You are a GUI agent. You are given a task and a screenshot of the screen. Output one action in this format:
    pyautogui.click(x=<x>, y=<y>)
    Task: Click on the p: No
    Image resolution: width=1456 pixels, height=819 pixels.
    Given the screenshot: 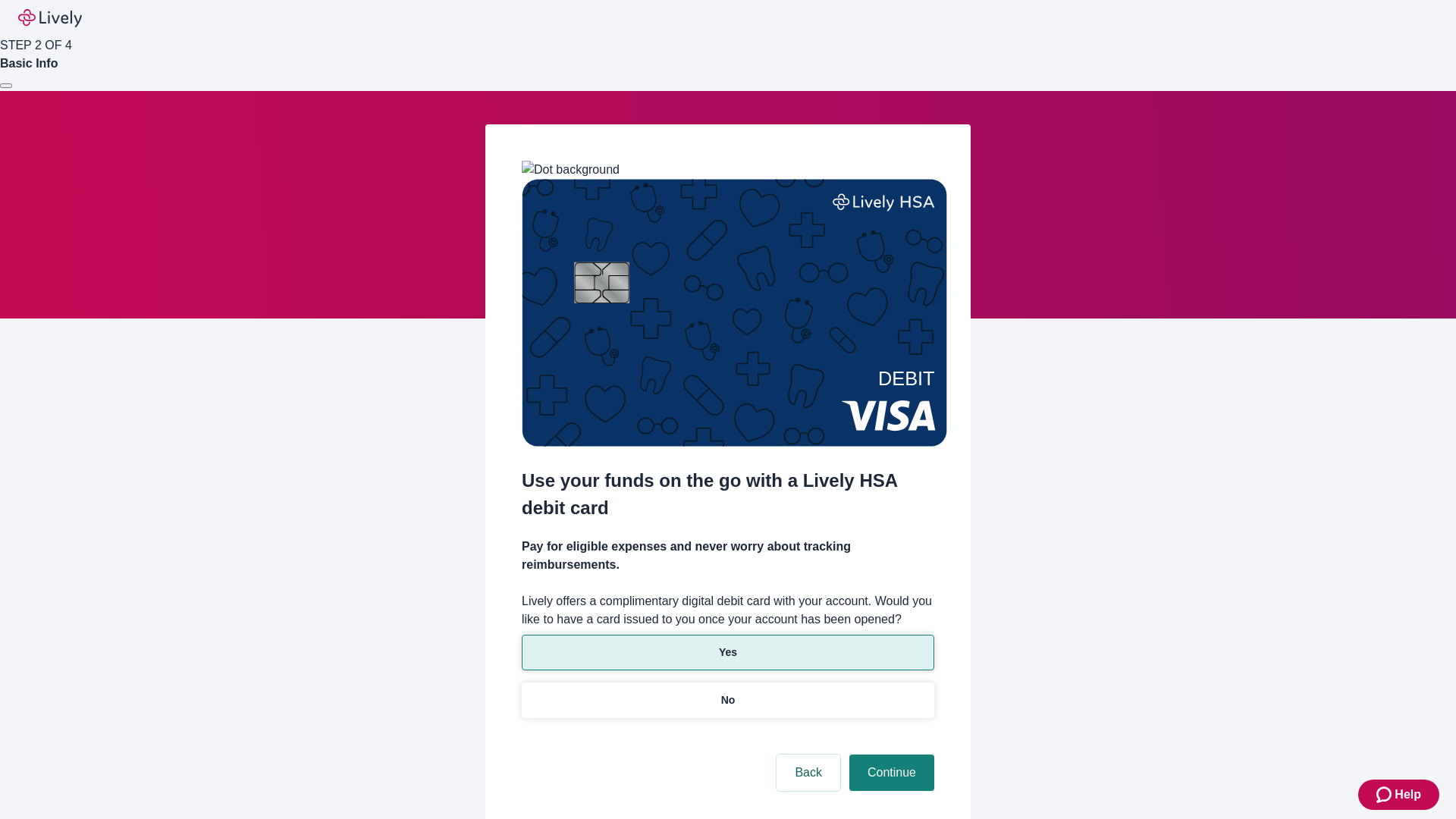 What is the action you would take?
    pyautogui.click(x=728, y=701)
    